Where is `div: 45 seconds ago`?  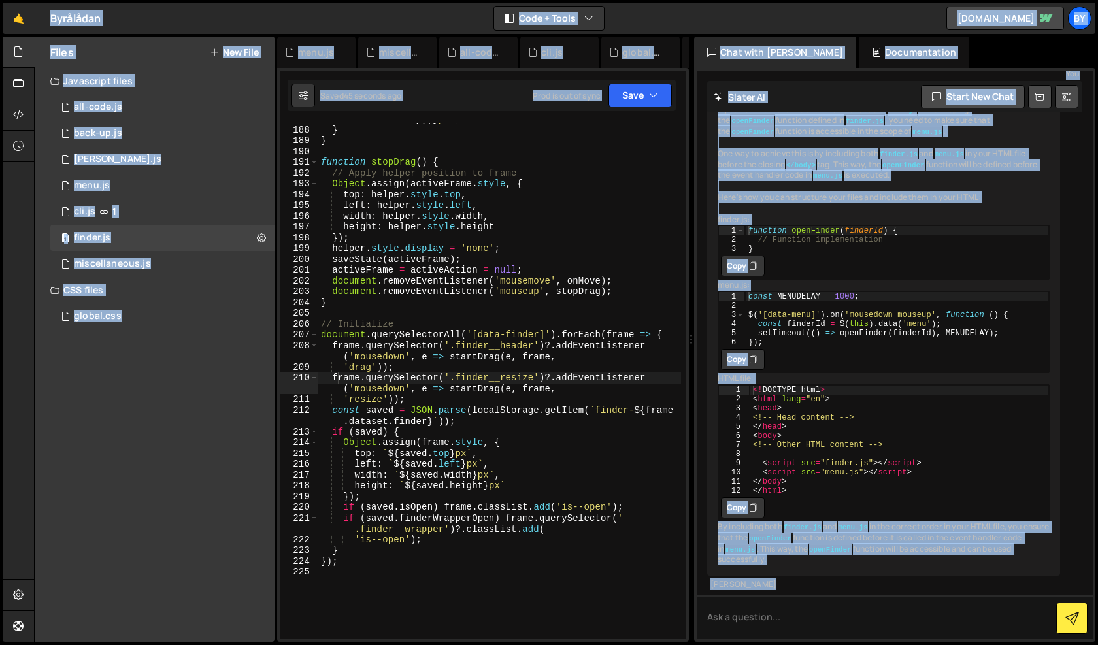 div: 45 seconds ago is located at coordinates (373, 95).